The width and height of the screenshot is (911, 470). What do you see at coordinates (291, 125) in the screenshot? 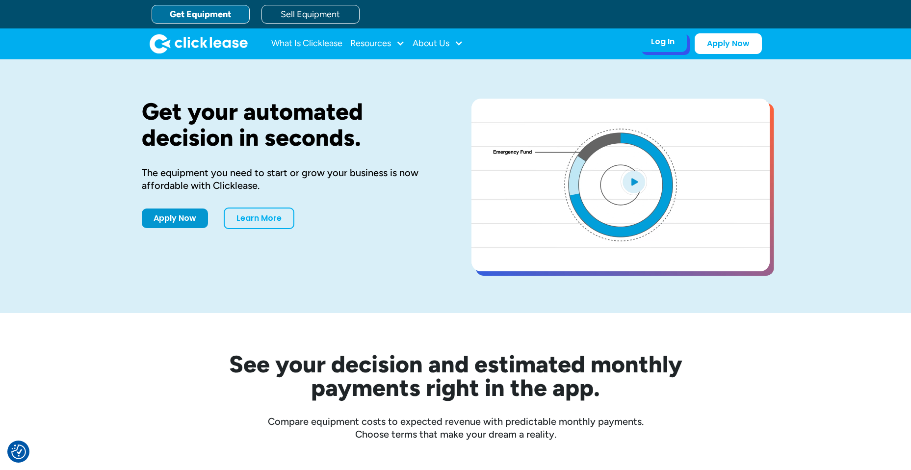
I see `h1: Get your automated decision in seconds.` at bounding box center [291, 125].